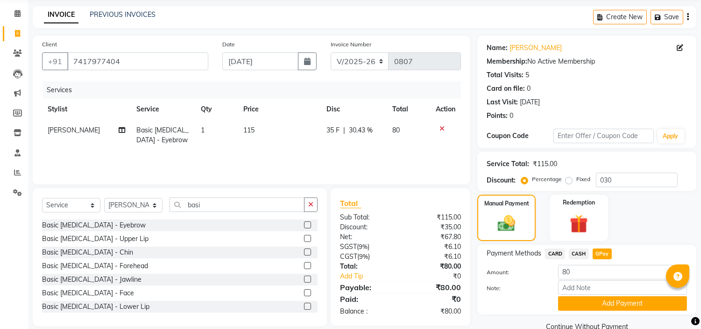 This screenshot has width=701, height=329. Describe the element at coordinates (508, 164) in the screenshot. I see `div: Service Total:` at that location.